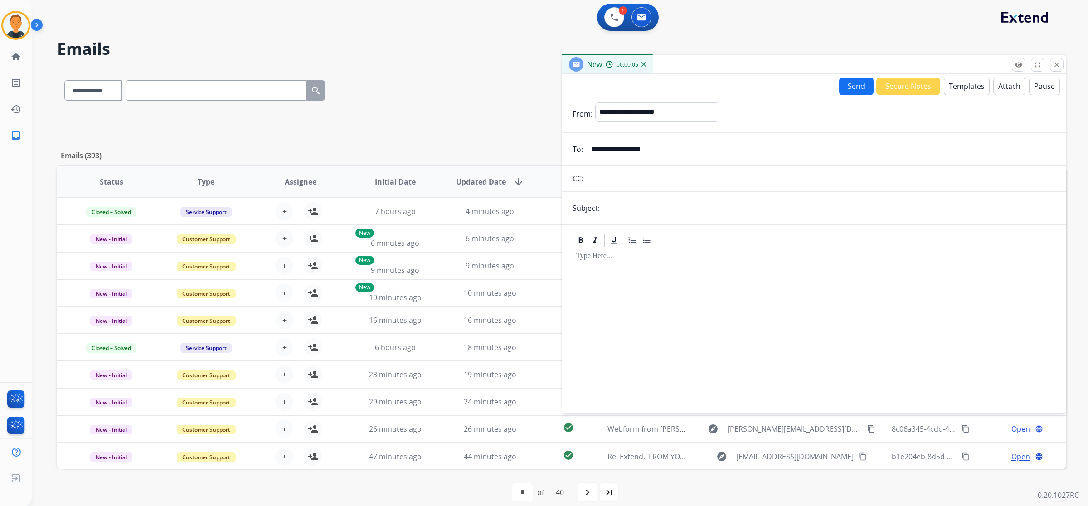 The height and width of the screenshot is (506, 1088). What do you see at coordinates (490, 401) in the screenshot?
I see `span: 24 minutes ago` at bounding box center [490, 401].